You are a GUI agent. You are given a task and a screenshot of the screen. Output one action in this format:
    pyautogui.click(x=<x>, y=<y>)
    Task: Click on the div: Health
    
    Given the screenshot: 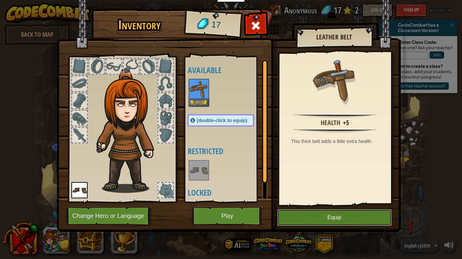 What is the action you would take?
    pyautogui.click(x=330, y=123)
    